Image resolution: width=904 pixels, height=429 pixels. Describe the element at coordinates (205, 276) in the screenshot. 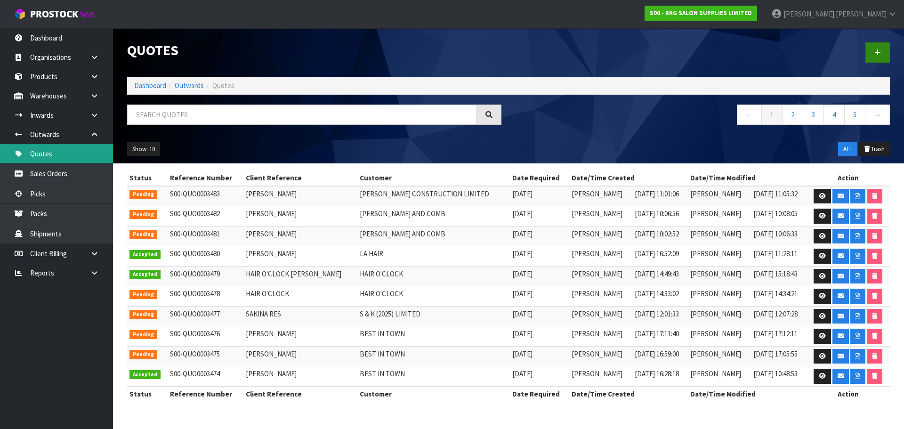

I see `td: S00-QUO0003479` at that location.